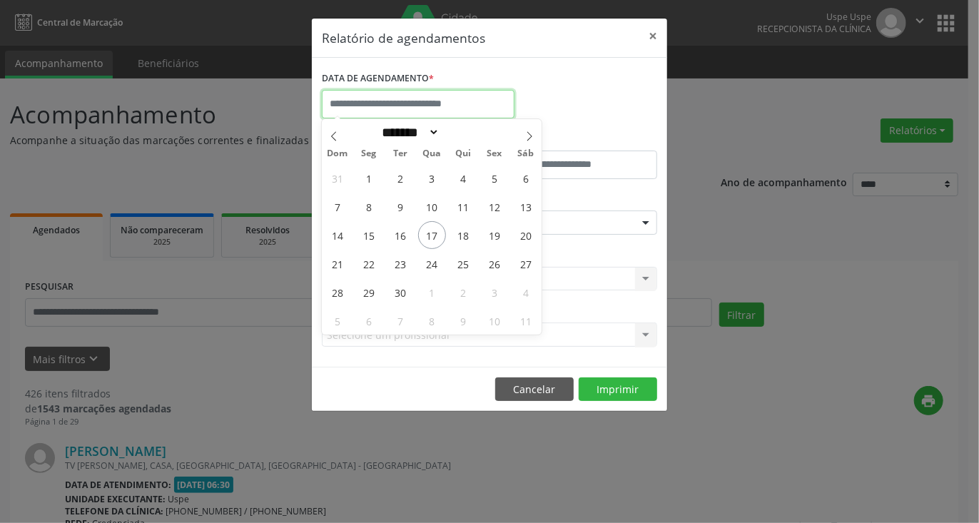  Describe the element at coordinates (400, 320) in the screenshot. I see `span: Outubro 7, 2025` at that location.